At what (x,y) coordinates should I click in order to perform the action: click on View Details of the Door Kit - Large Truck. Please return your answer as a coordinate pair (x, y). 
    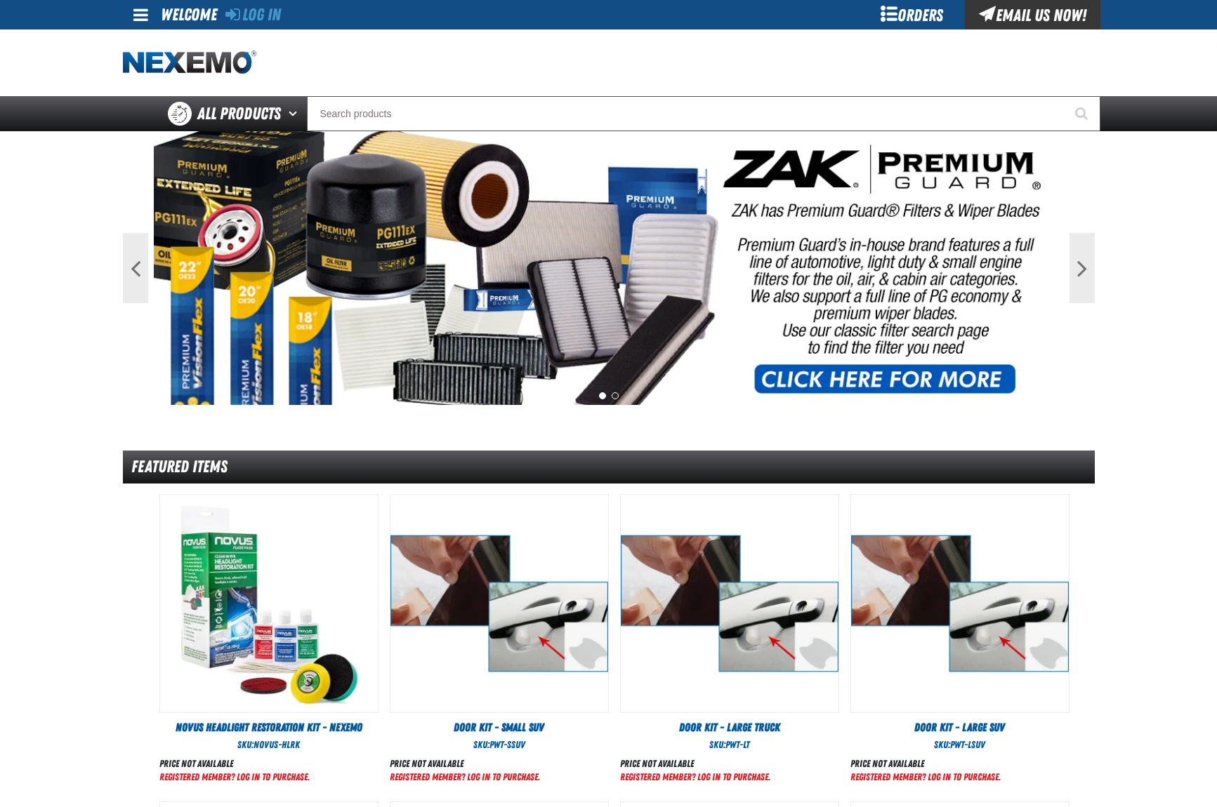
    Looking at the image, I should click on (729, 604).